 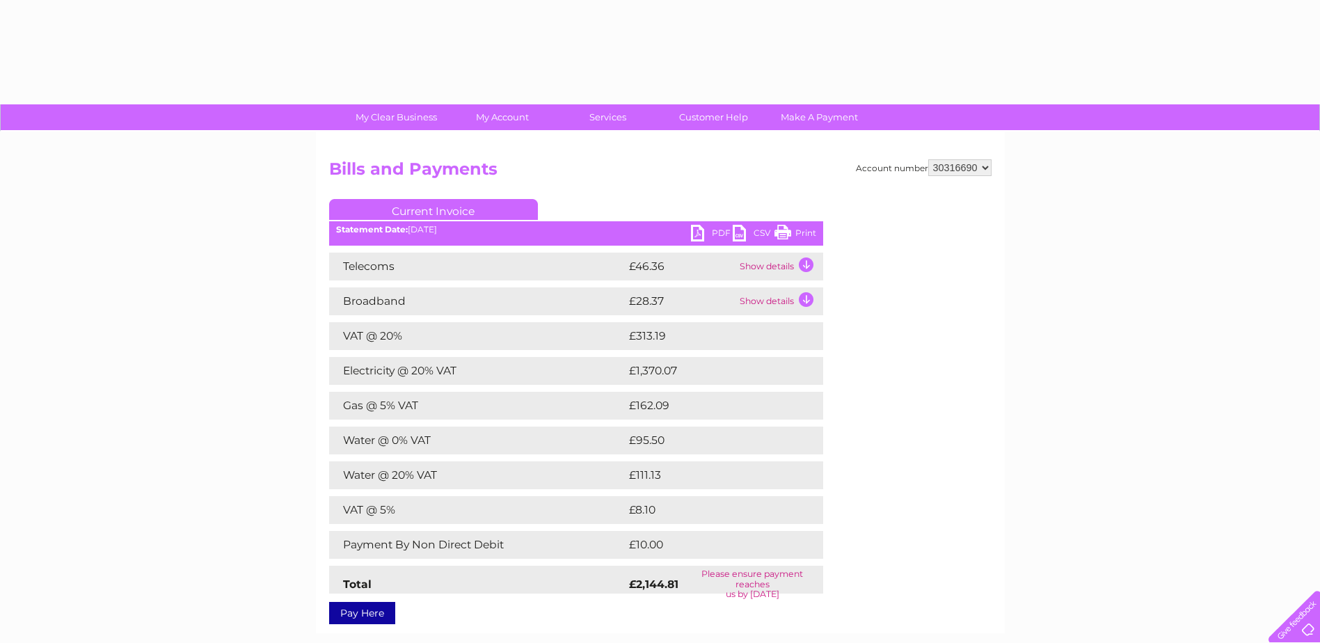 I want to click on td: £46.36, so click(x=681, y=267).